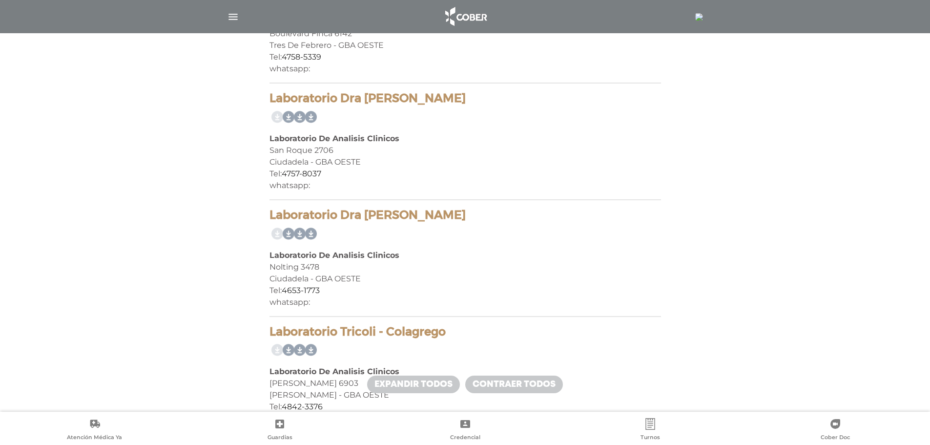 This screenshot has width=930, height=445. Describe the element at coordinates (514, 384) in the screenshot. I see `a: Contraer todos` at that location.